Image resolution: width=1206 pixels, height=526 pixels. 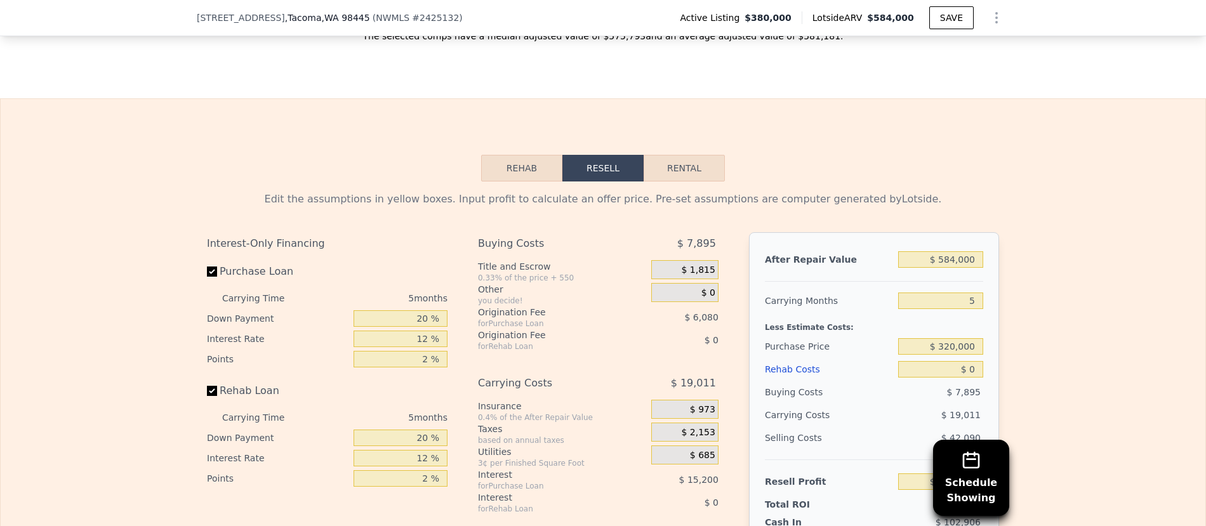 I want to click on div: Interest-Only Financing, so click(x=327, y=244).